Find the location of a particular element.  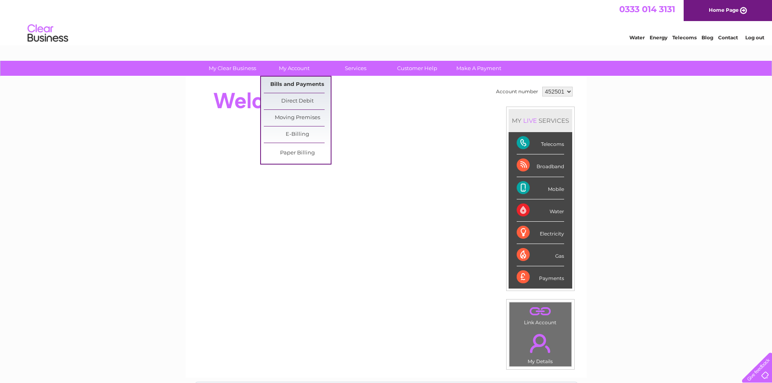

a: 0333 014 3131 is located at coordinates (647, 9).